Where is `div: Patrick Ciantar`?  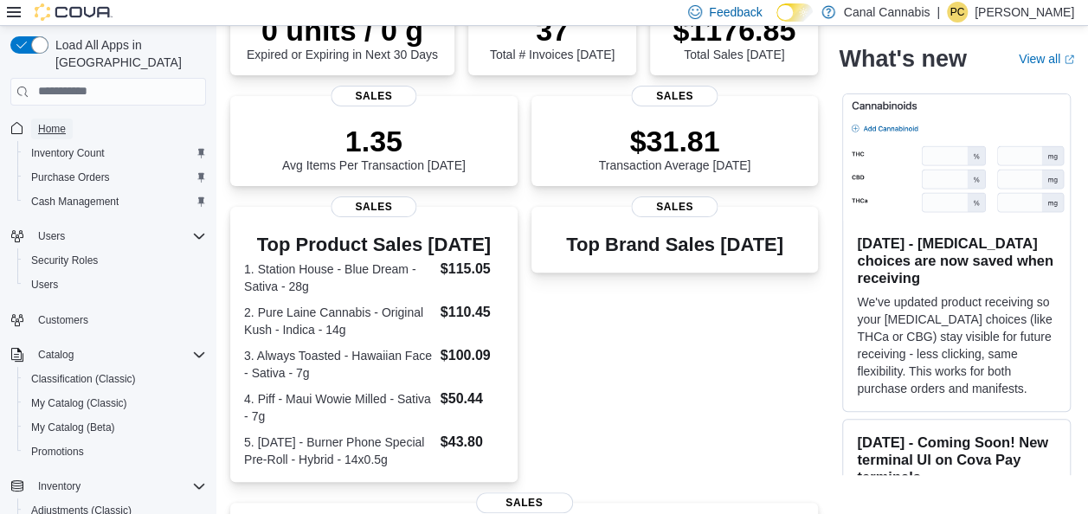 div: Patrick Ciantar is located at coordinates (957, 12).